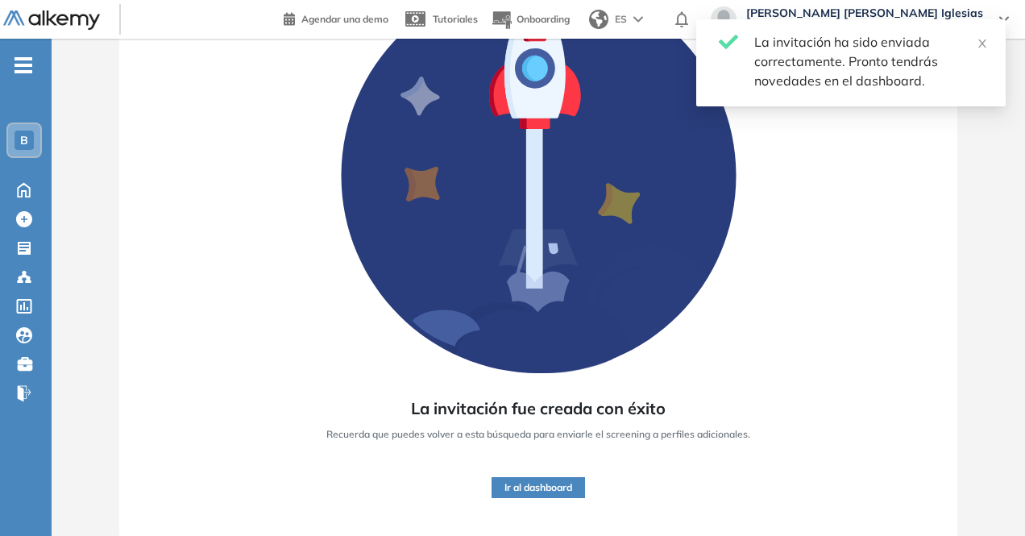  Describe the element at coordinates (638, 19) in the screenshot. I see `img: arrow` at that location.